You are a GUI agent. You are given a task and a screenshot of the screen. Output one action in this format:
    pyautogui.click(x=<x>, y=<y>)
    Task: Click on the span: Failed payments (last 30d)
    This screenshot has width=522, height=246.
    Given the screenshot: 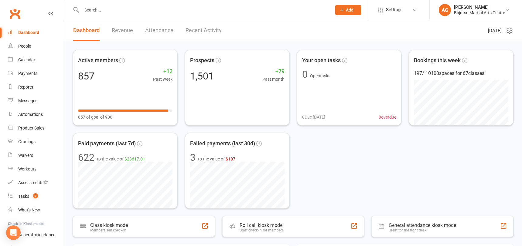 What is the action you would take?
    pyautogui.click(x=223, y=144)
    